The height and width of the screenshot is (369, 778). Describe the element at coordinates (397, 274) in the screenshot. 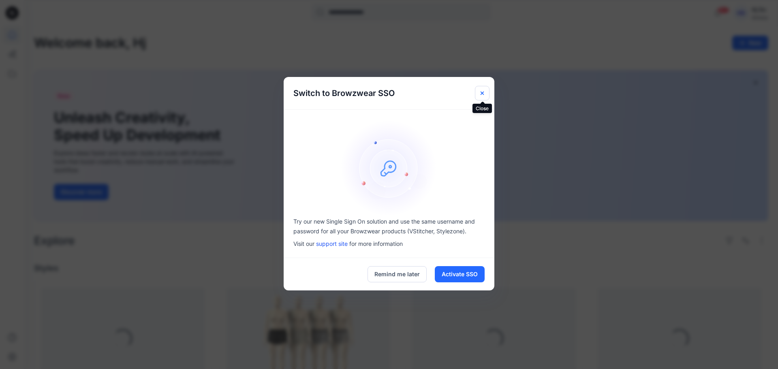

I see `button: Remind me later` at that location.